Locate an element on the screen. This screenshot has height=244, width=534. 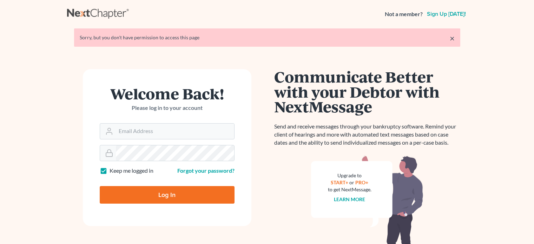
p: Please log in to your account is located at coordinates (167, 108).